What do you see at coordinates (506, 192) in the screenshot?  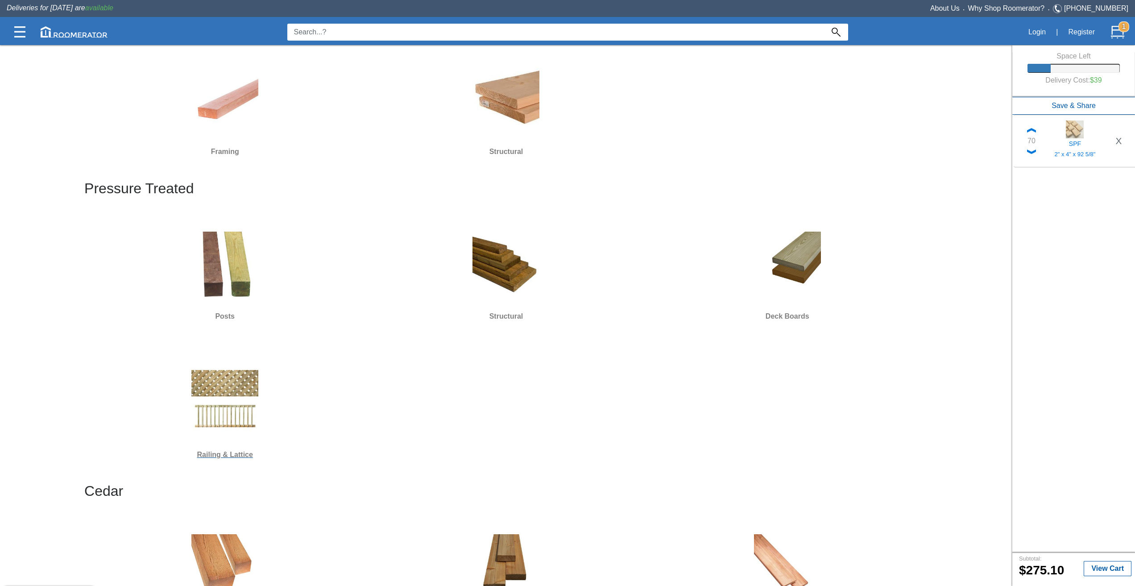 I see `h2: Pressure Treated` at bounding box center [506, 192].